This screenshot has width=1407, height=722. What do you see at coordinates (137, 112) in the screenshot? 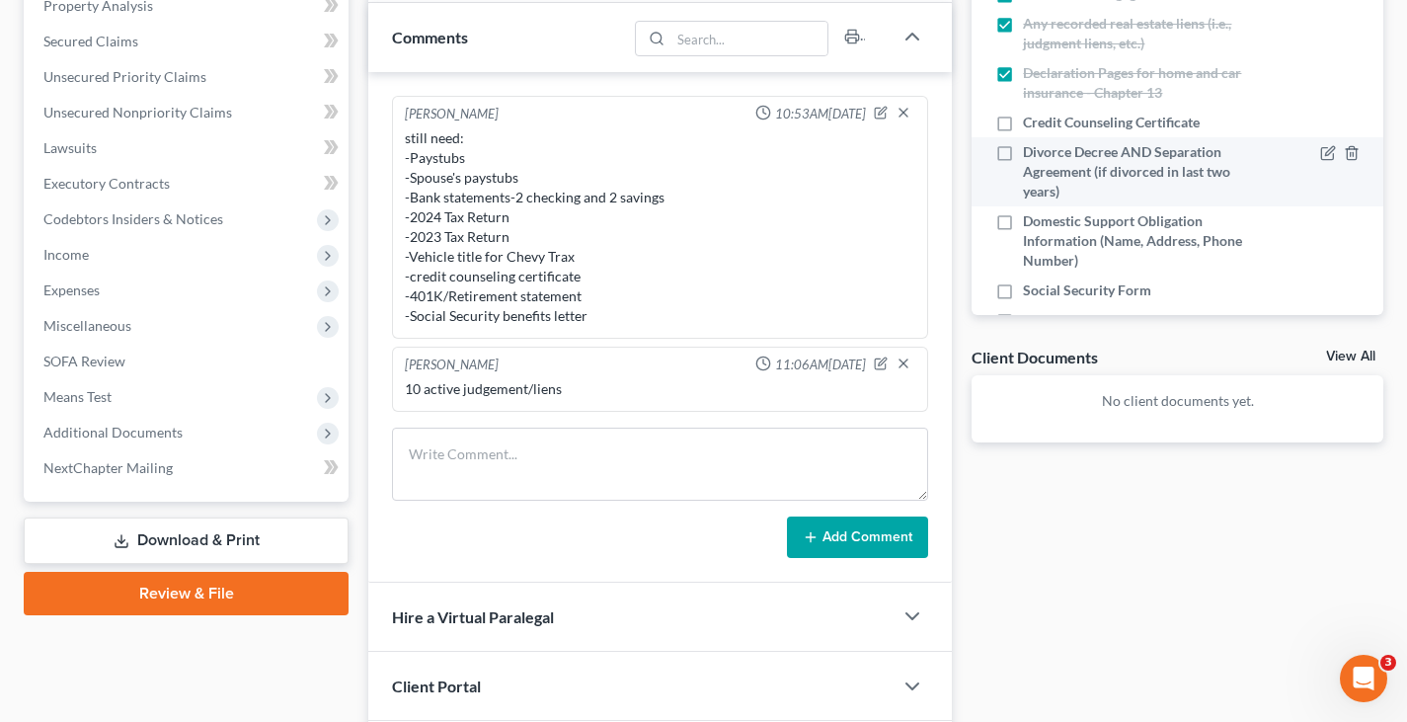
I see `span: Unsecured Nonpriority Claims` at bounding box center [137, 112].